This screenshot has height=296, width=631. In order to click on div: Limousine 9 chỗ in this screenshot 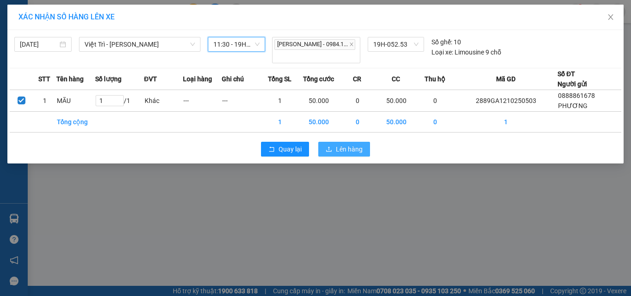, I will do `click(466, 52)`.